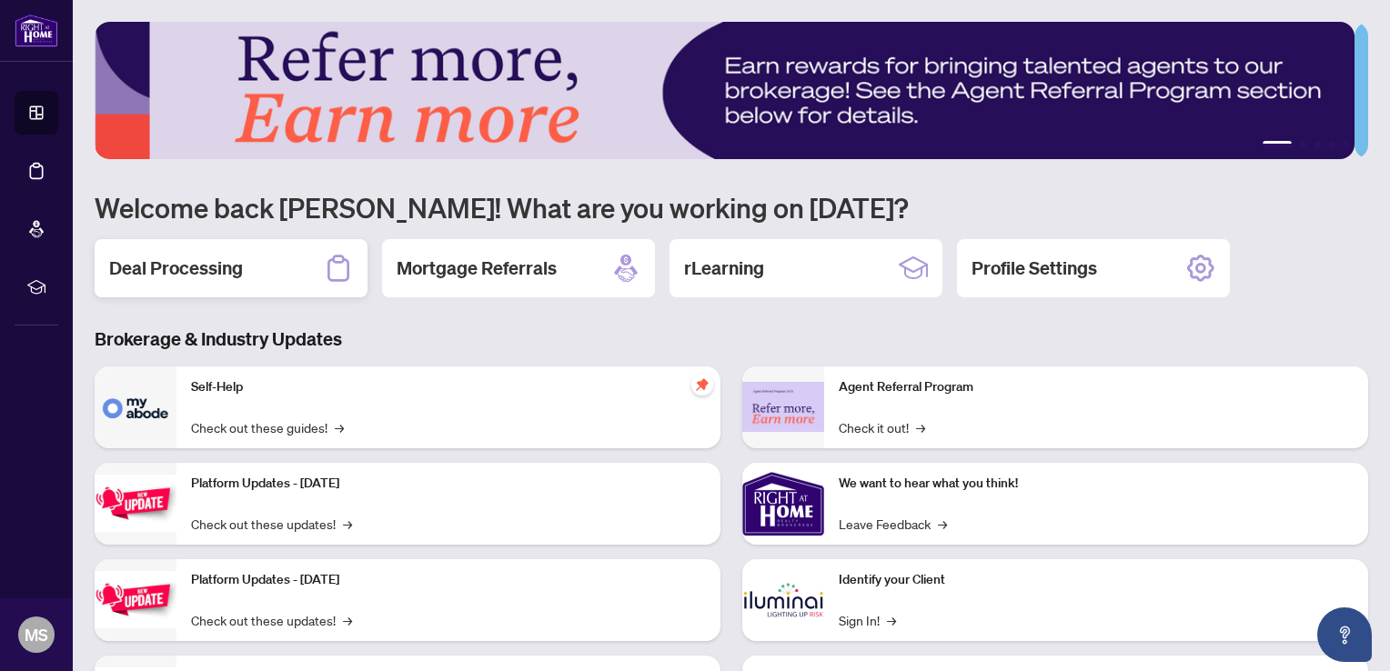 Image resolution: width=1390 pixels, height=671 pixels. Describe the element at coordinates (176, 268) in the screenshot. I see `h2: Deal Processing` at that location.